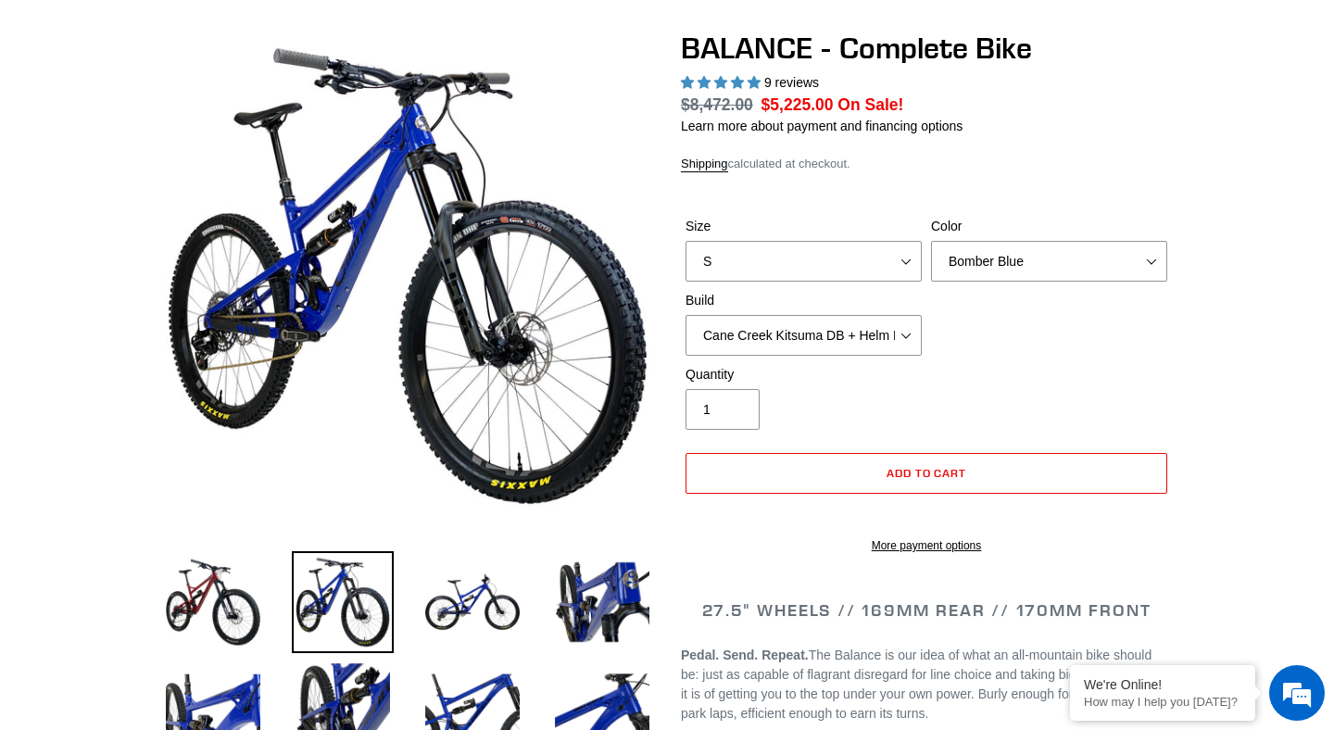  I want to click on label: Color, so click(1049, 226).